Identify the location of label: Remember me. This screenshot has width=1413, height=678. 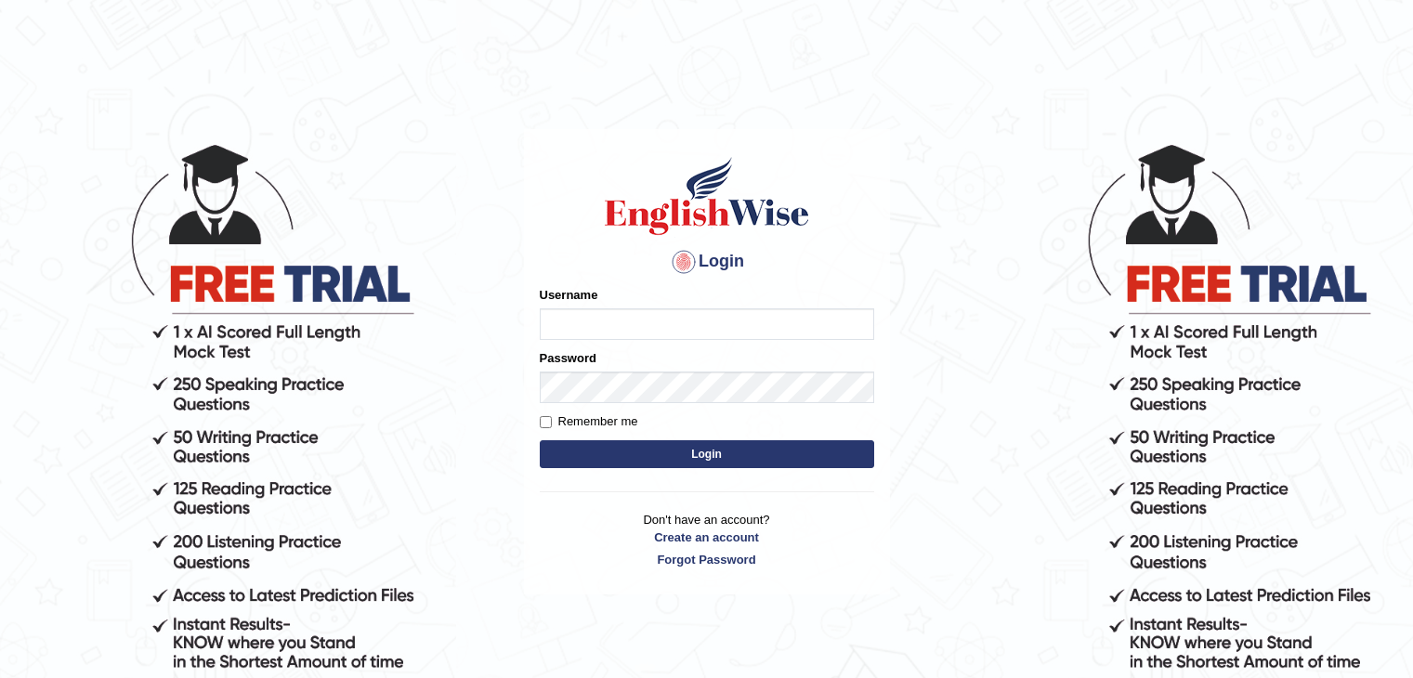
(589, 422).